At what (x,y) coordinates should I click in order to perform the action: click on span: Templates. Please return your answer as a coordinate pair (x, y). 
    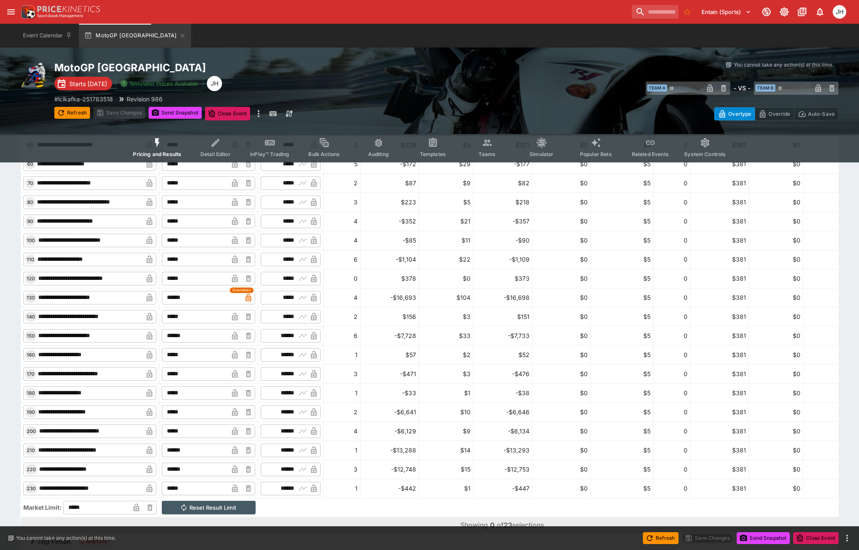
    Looking at the image, I should click on (432, 154).